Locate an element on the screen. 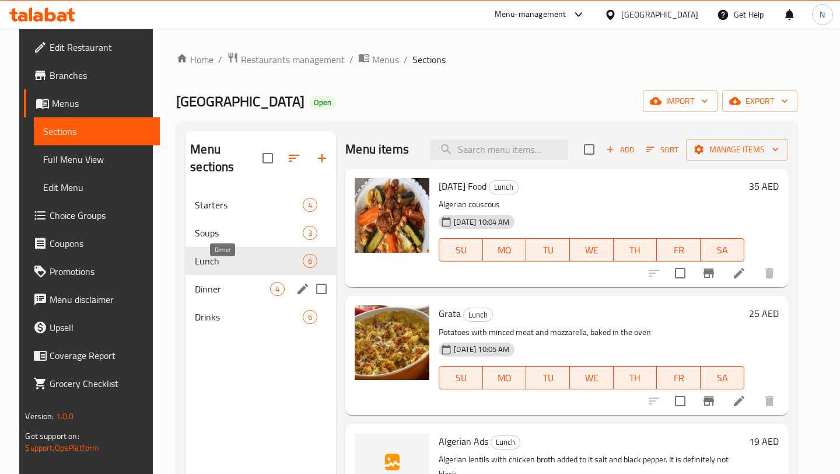  div: Dinner4edit is located at coordinates (261, 289).